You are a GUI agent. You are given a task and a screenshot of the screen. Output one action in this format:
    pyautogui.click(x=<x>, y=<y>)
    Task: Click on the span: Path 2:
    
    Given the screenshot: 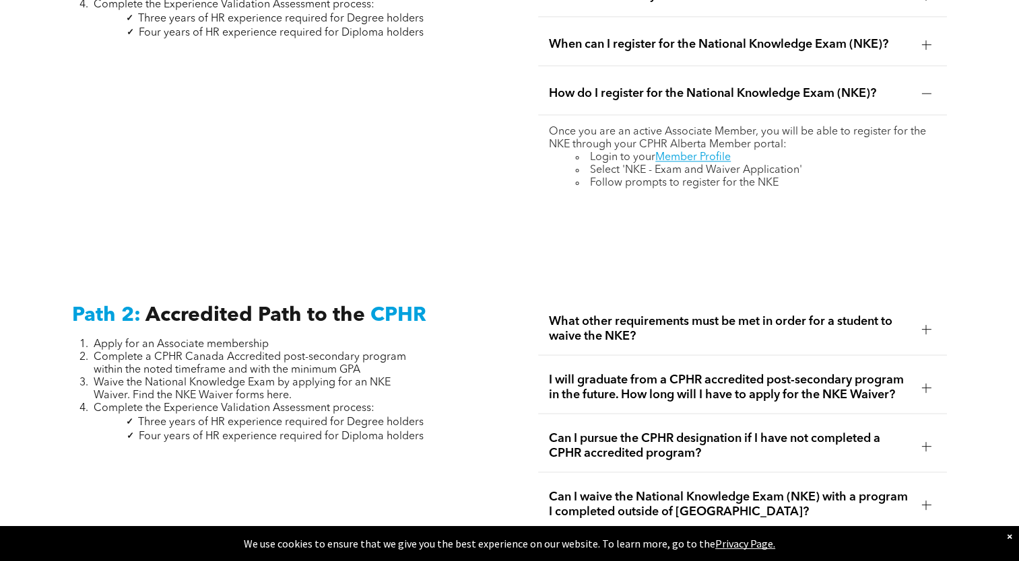 What is the action you would take?
    pyautogui.click(x=106, y=316)
    